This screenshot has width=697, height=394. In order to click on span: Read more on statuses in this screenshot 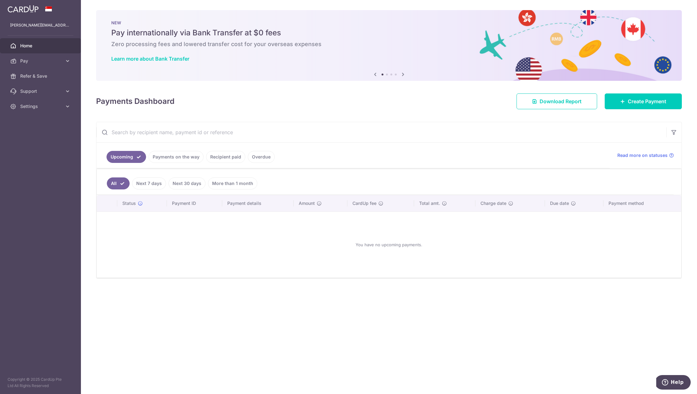, I will do `click(642, 155)`.